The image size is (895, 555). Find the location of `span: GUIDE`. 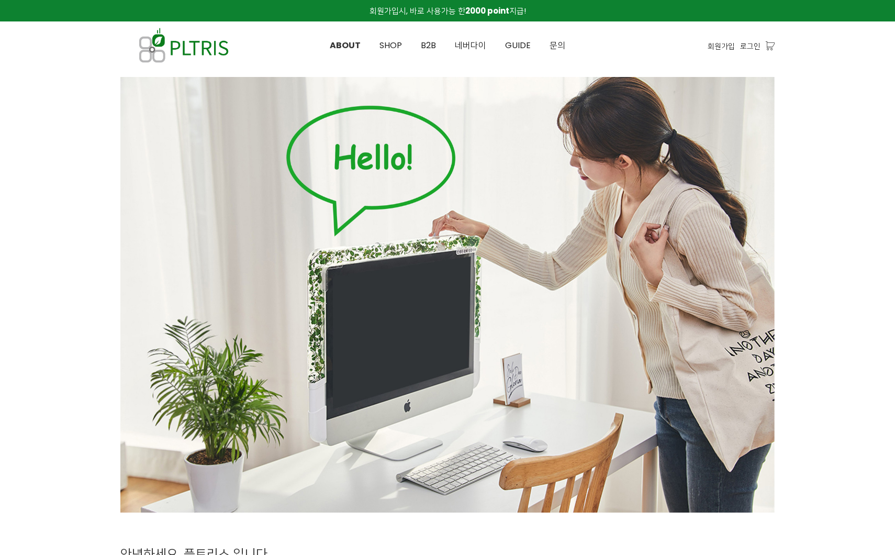

span: GUIDE is located at coordinates (518, 45).